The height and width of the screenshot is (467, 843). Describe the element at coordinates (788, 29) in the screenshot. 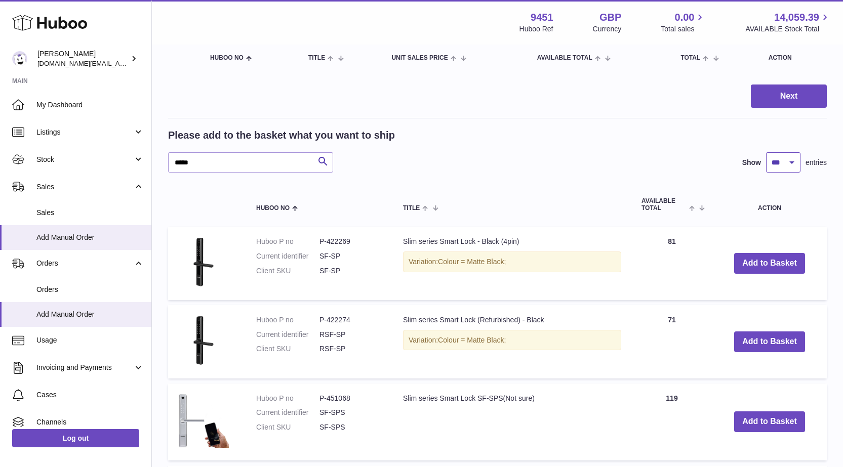

I see `span: AVAILABLE Stock Total` at that location.